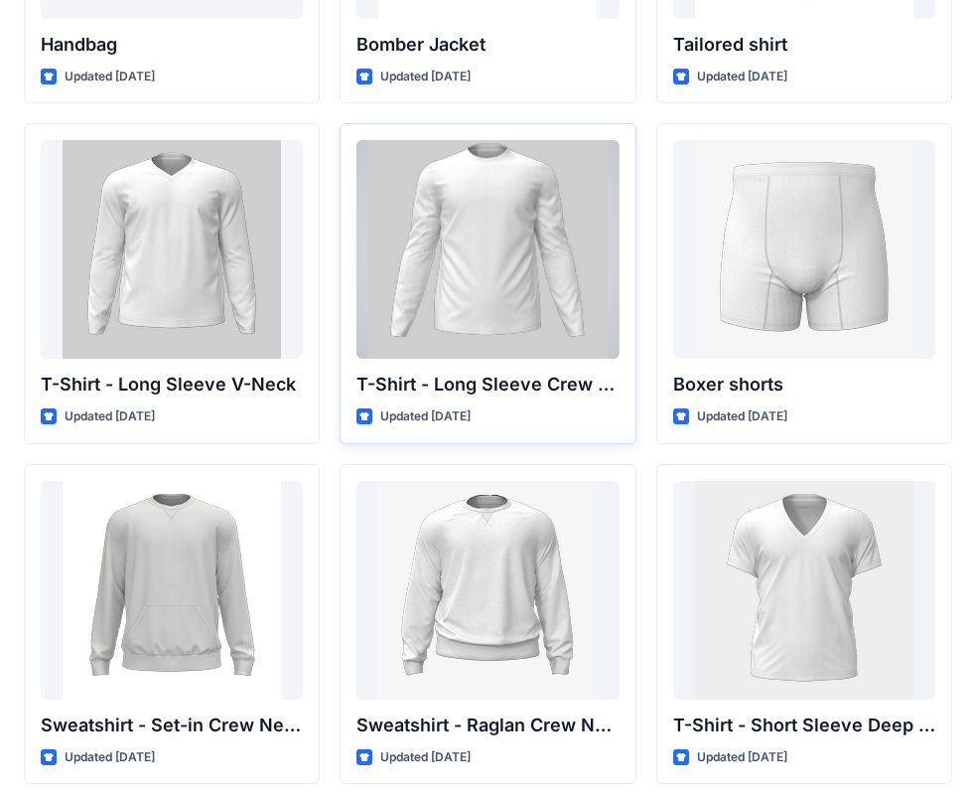 The image size is (976, 795). I want to click on p: Sweatshirt - Set-in Crew Neck w Kangaroo Pocket, so click(172, 725).